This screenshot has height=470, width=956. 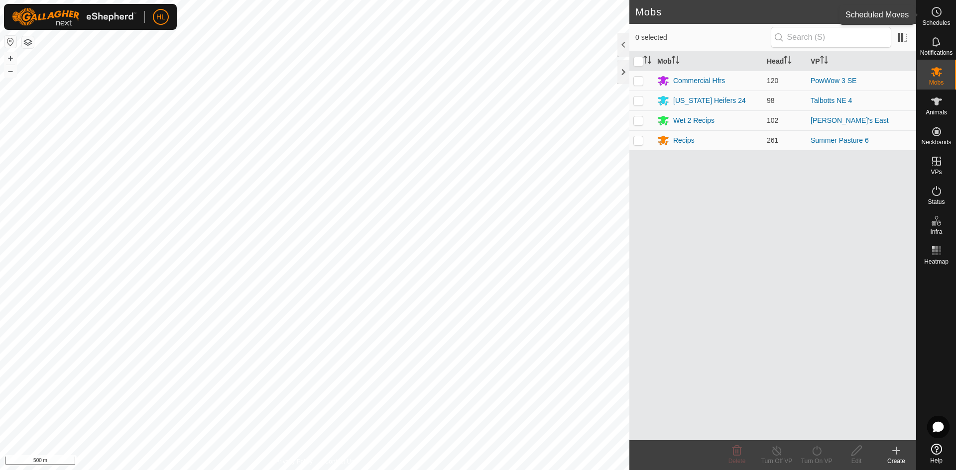 What do you see at coordinates (833, 81) in the screenshot?
I see `a: PowWow 3 SE` at bounding box center [833, 81].